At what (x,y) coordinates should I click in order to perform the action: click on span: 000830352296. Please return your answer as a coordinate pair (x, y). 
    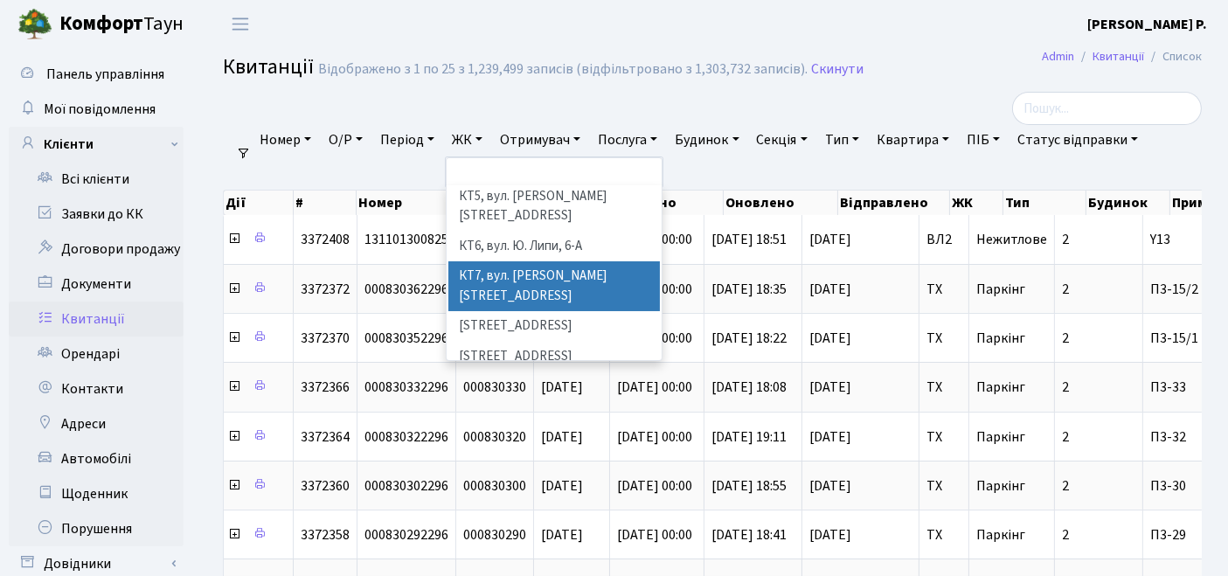
    Looking at the image, I should click on (406, 338).